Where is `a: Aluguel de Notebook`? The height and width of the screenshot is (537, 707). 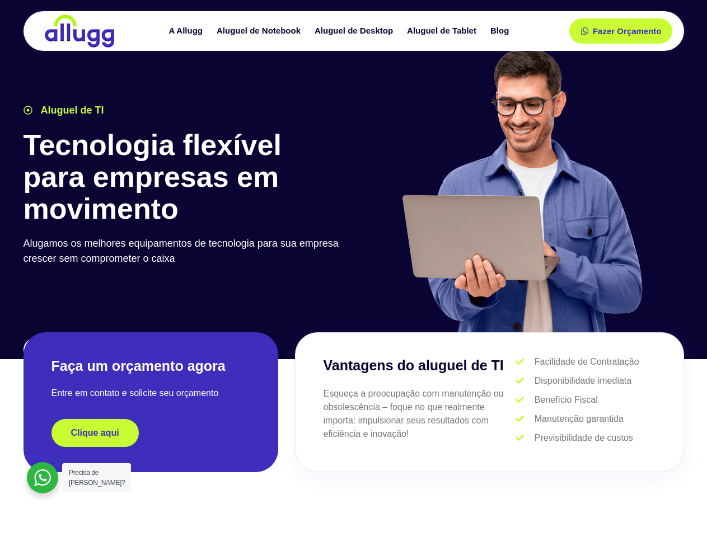 a: Aluguel de Notebook is located at coordinates (260, 31).